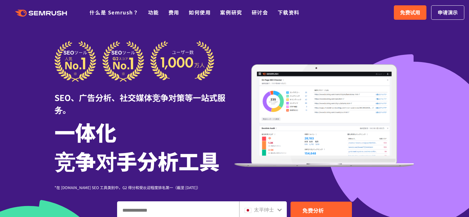 The image size is (469, 217). I want to click on a: 研讨会, so click(260, 12).